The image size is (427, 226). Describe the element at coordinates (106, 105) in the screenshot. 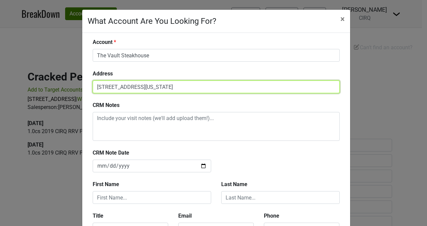

I see `b: CRM Notes` at that location.